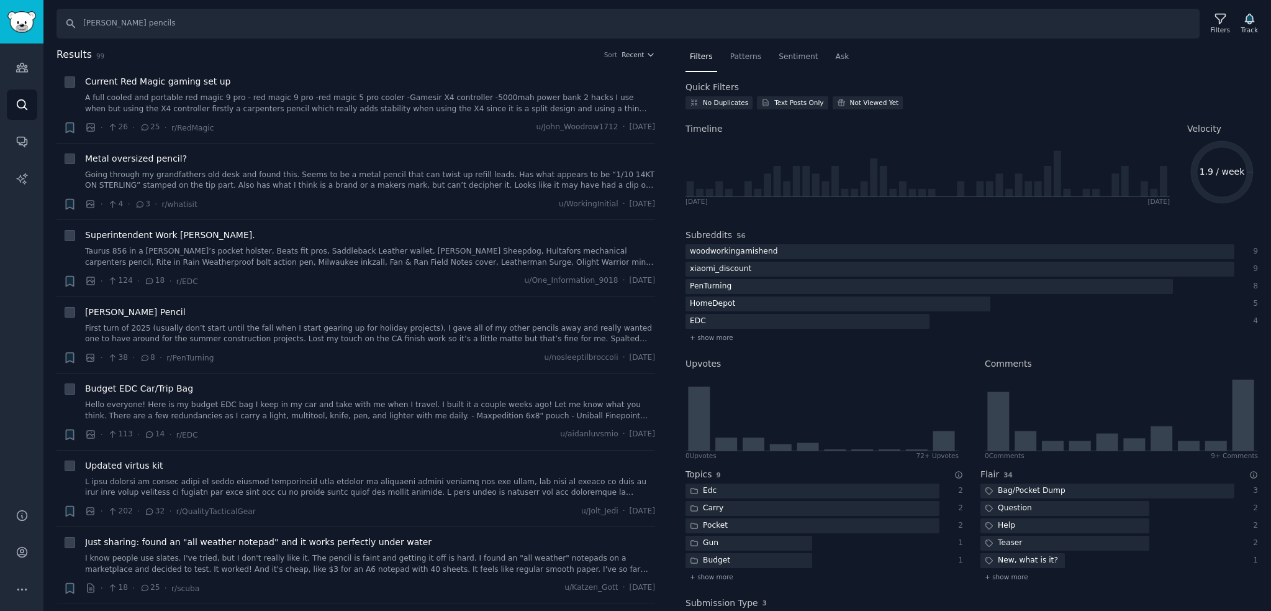 Image resolution: width=1271 pixels, height=611 pixels. Describe the element at coordinates (1022, 560) in the screenshot. I see `div: New, what is it?` at that location.